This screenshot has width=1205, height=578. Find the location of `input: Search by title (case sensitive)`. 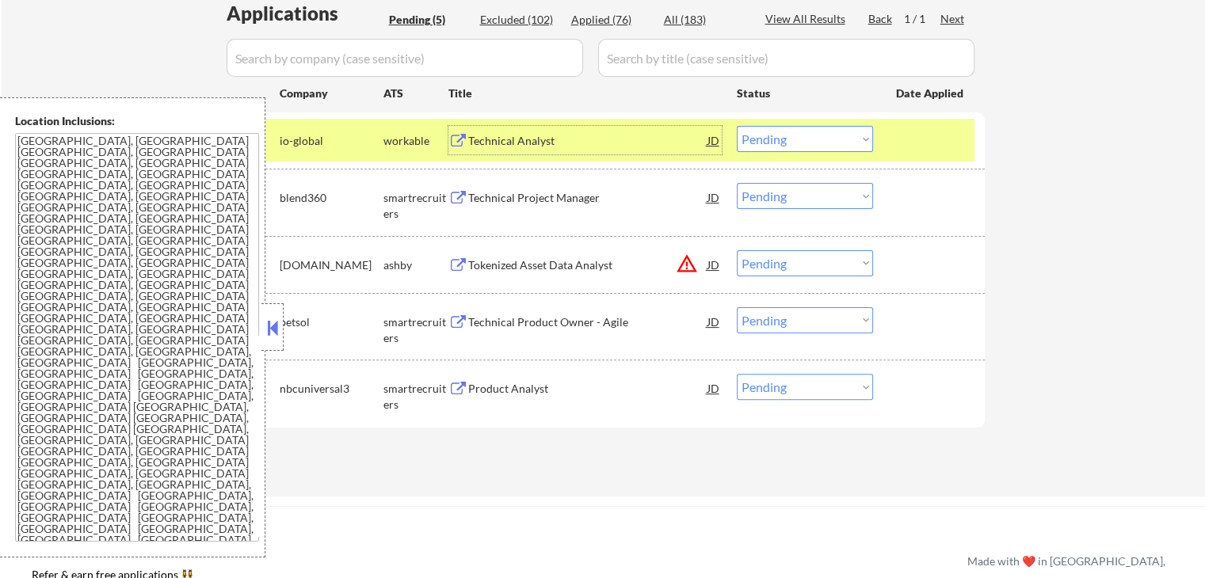

input: Search by title (case sensitive) is located at coordinates (786, 58).